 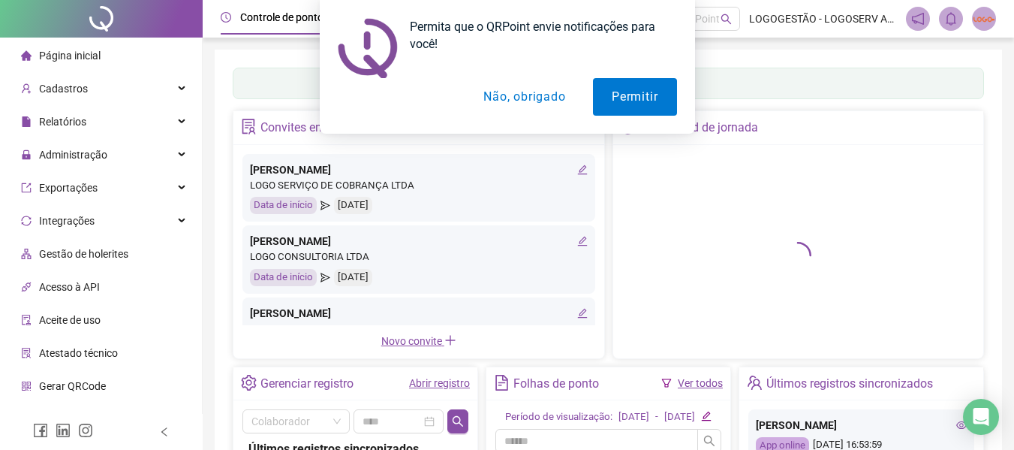 I want to click on button: Não, obrigado, so click(x=524, y=97).